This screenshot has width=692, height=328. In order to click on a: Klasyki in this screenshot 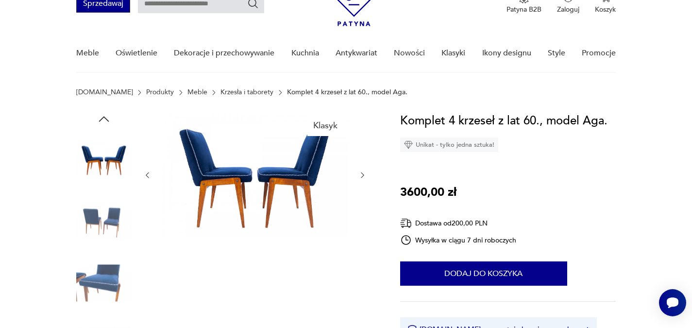, I will do `click(453, 53)`.